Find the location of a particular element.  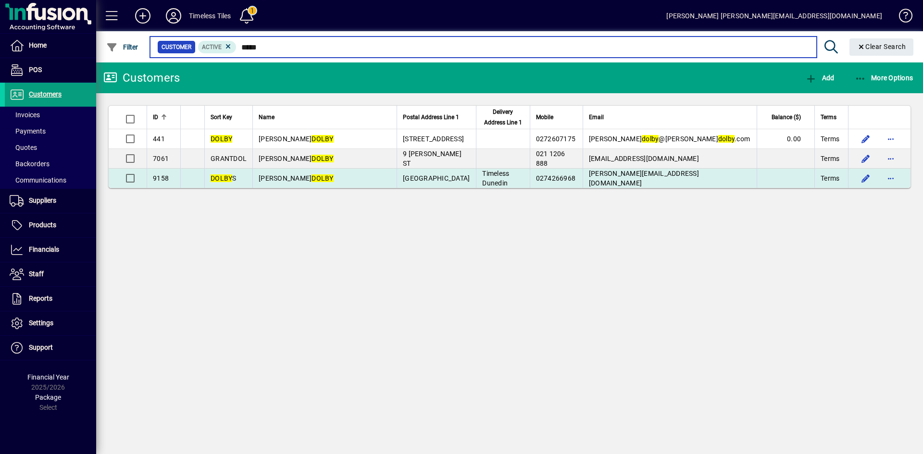

span: Mobile is located at coordinates (545, 117).